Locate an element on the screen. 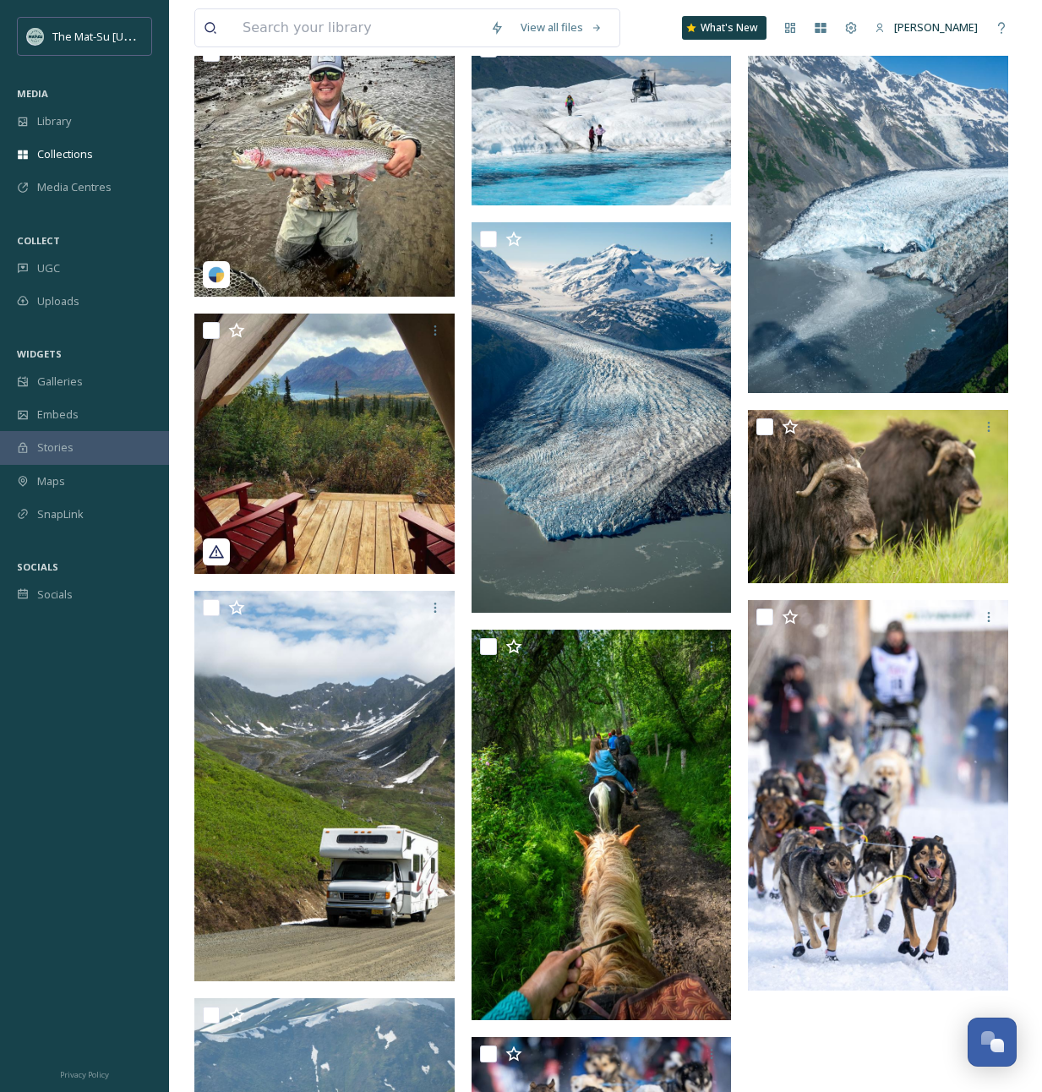 This screenshot has height=1092, width=1042. img: snapsea-logo.png is located at coordinates (216, 275).